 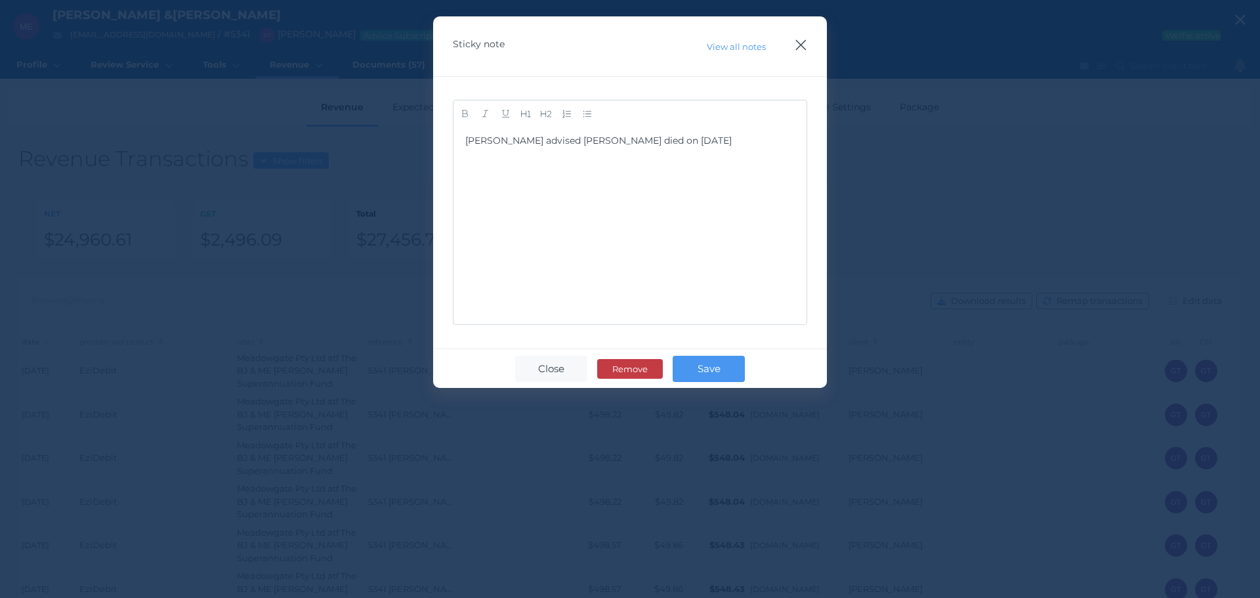 I want to click on span: Sticky note, so click(x=478, y=44).